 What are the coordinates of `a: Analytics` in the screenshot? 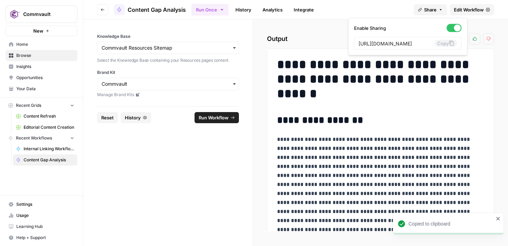 It's located at (273, 10).